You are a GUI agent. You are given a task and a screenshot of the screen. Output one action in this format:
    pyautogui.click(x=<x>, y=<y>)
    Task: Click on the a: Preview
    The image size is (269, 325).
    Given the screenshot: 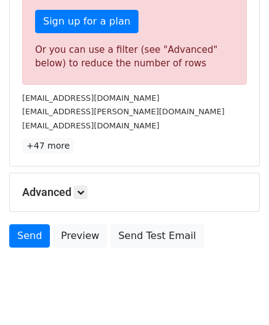 What is the action you would take?
    pyautogui.click(x=80, y=236)
    